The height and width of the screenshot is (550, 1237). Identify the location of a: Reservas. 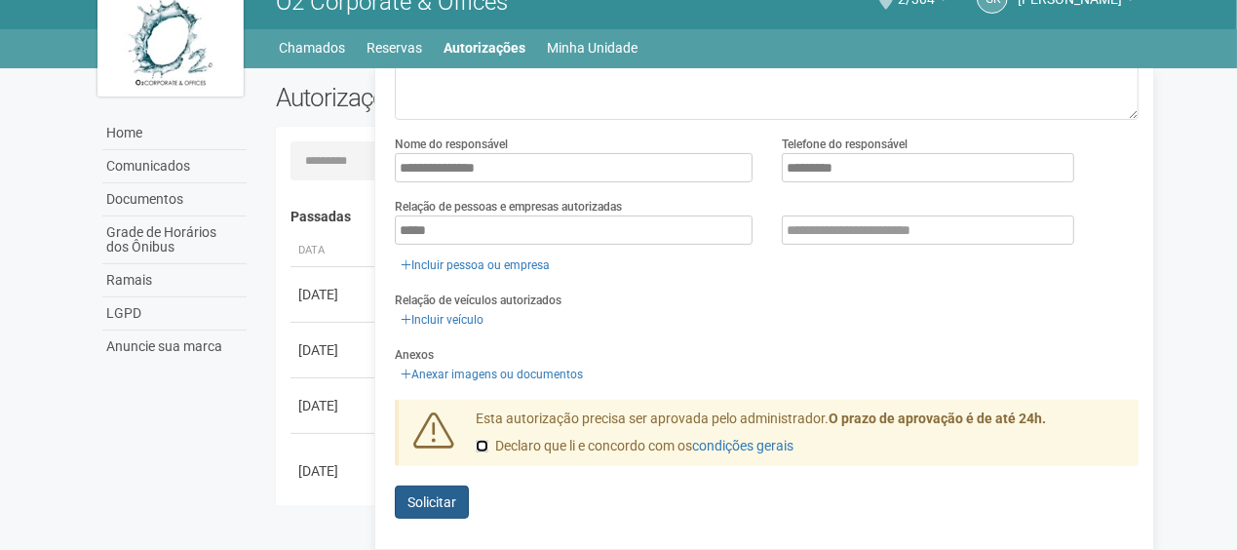
(395, 48).